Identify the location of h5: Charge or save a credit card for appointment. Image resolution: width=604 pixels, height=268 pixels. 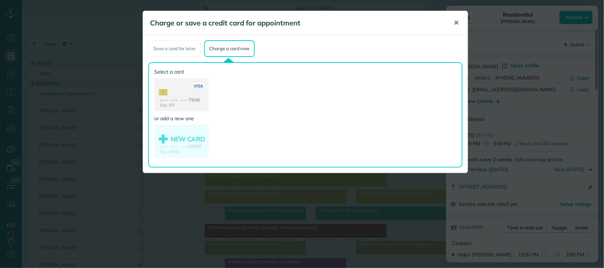
(297, 23).